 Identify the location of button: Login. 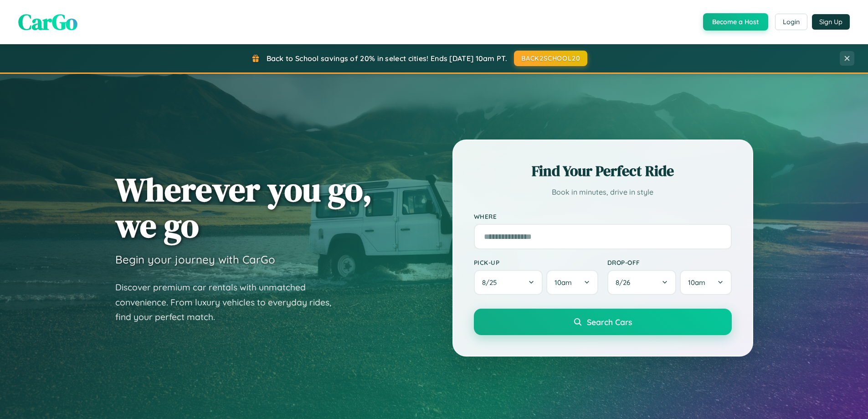
(791, 22).